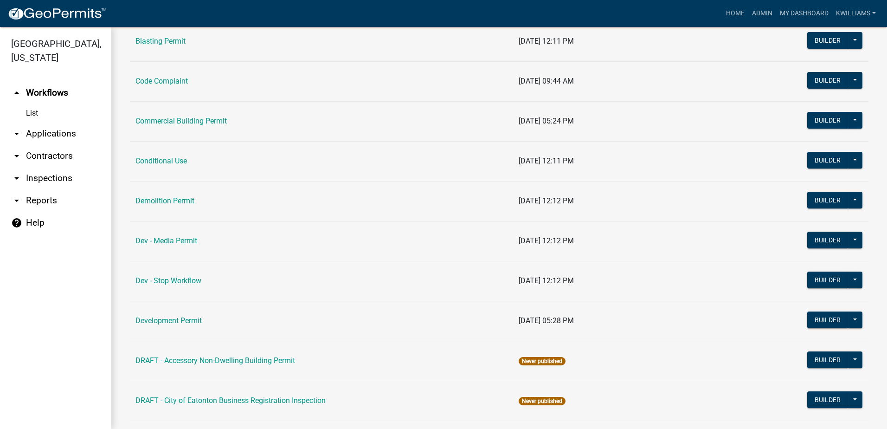  What do you see at coordinates (181, 121) in the screenshot?
I see `a: Commercial Building Permit` at bounding box center [181, 121].